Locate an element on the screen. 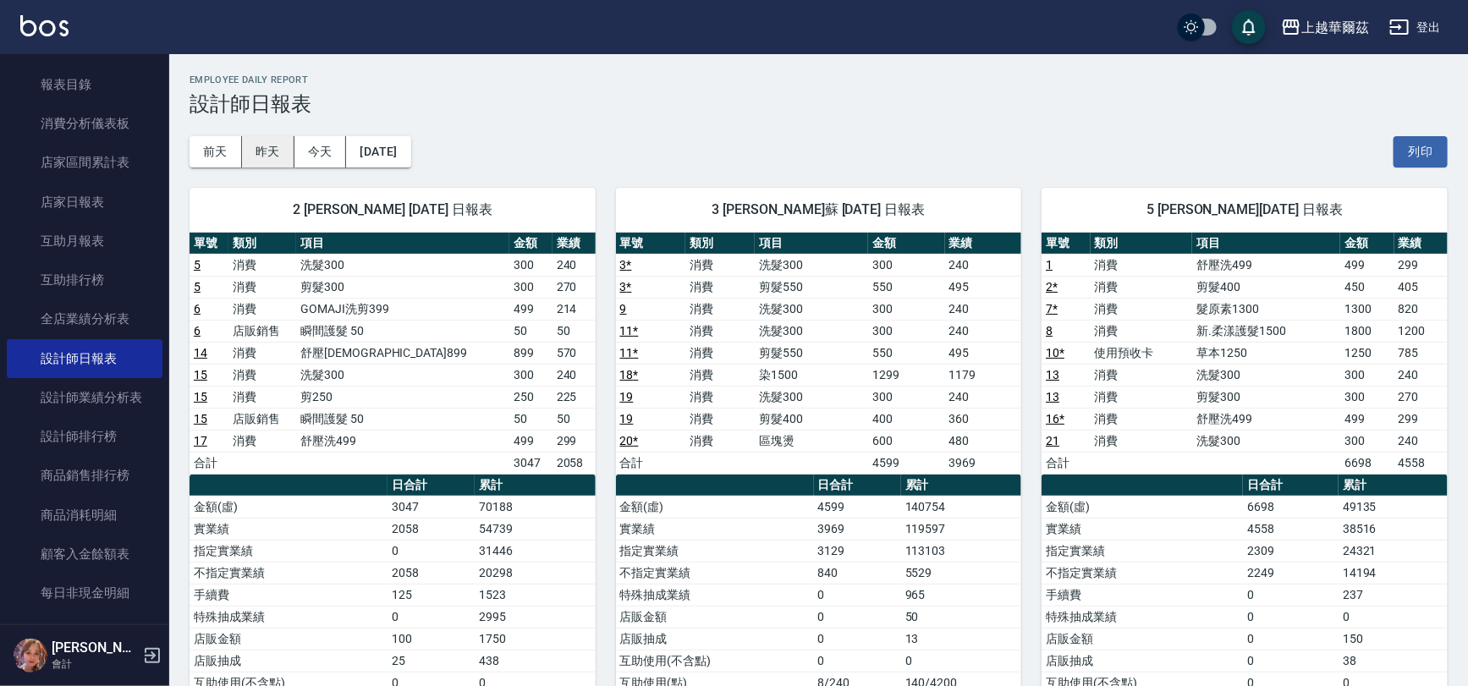 This screenshot has width=1468, height=686. a: 商品銷售排行榜 is located at coordinates (85, 475).